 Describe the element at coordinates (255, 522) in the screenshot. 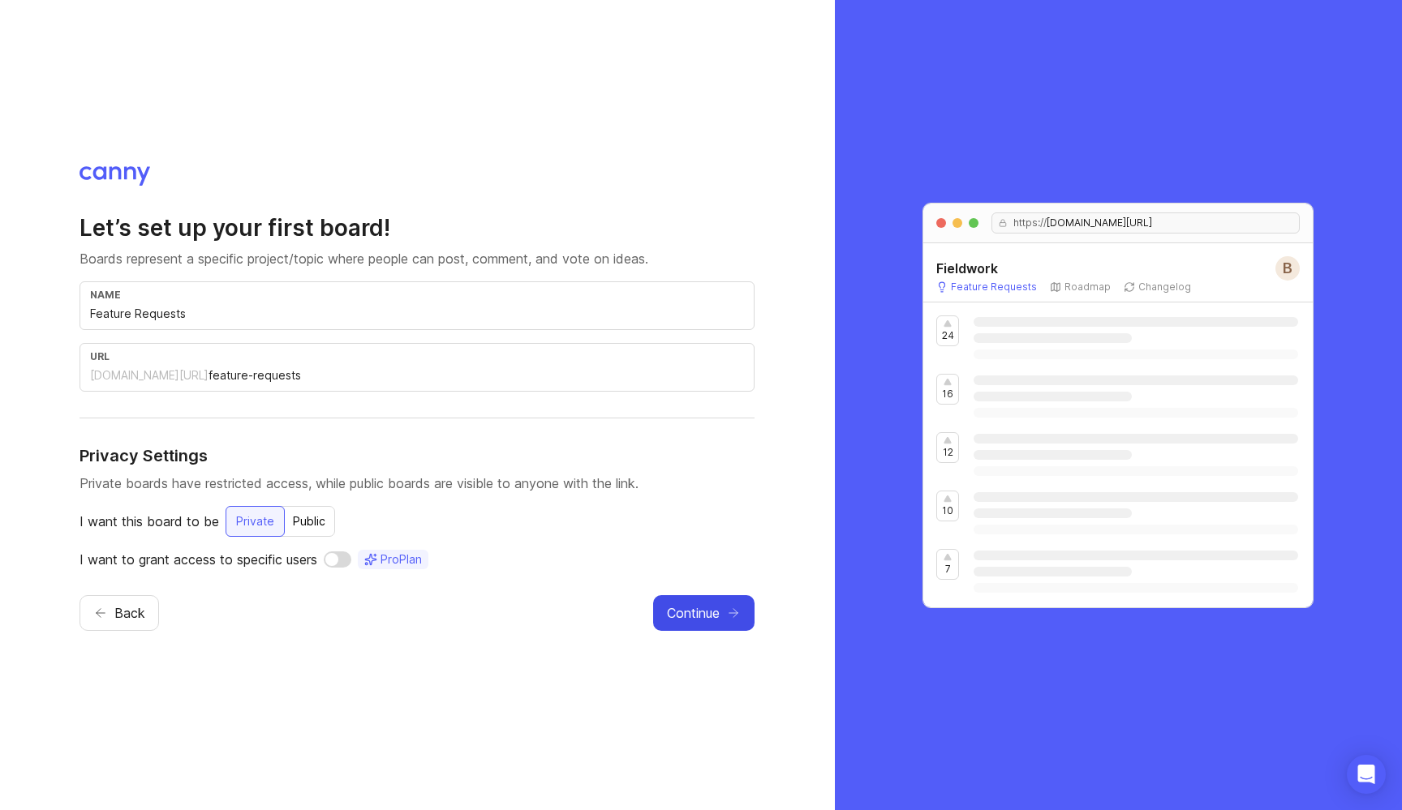

I see `div: Private` at that location.